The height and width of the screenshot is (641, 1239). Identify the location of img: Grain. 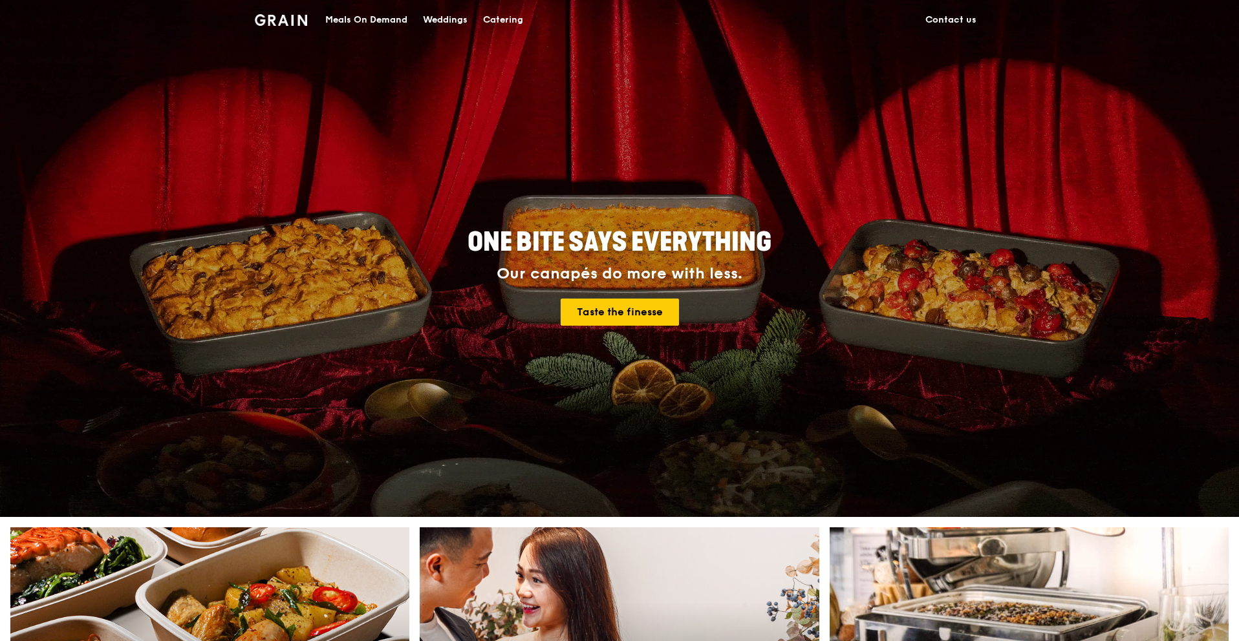
(281, 20).